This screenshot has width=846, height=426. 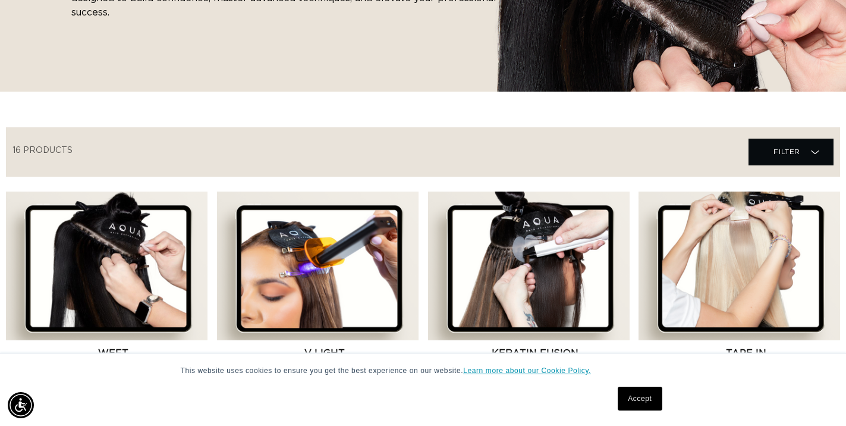 What do you see at coordinates (42, 150) in the screenshot?
I see `span: 16 products` at bounding box center [42, 150].